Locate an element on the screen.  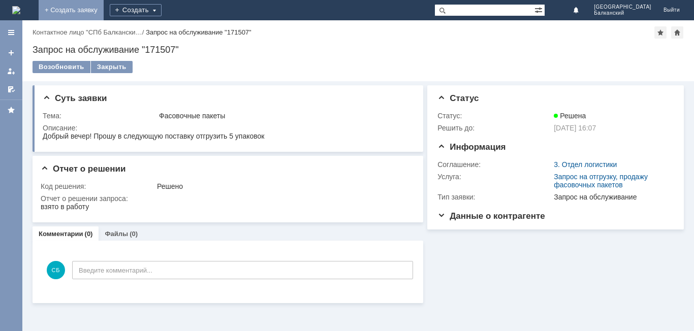
span: СБ is located at coordinates (56, 270).